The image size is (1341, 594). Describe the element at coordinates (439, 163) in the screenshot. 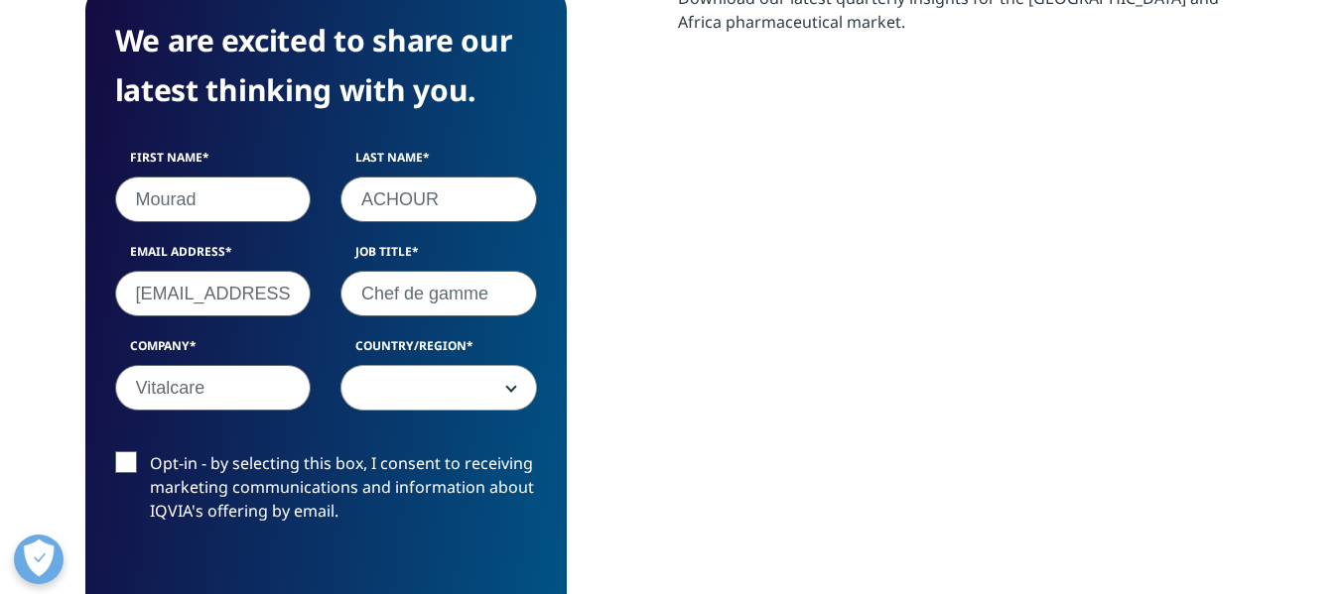

I see `label: Last Name` at that location.